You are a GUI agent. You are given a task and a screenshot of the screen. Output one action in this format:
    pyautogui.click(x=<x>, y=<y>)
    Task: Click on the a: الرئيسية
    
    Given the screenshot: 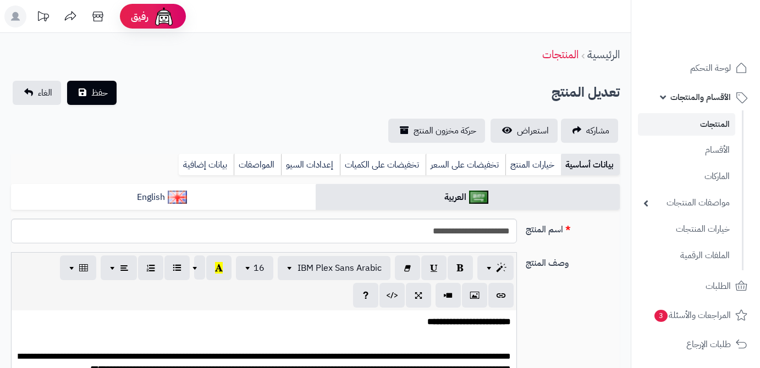 What is the action you would take?
    pyautogui.click(x=603, y=54)
    